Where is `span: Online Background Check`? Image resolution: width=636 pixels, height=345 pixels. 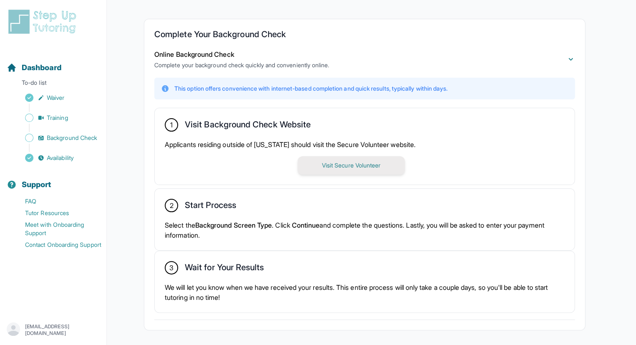
span: Online Background Check is located at coordinates (194, 54).